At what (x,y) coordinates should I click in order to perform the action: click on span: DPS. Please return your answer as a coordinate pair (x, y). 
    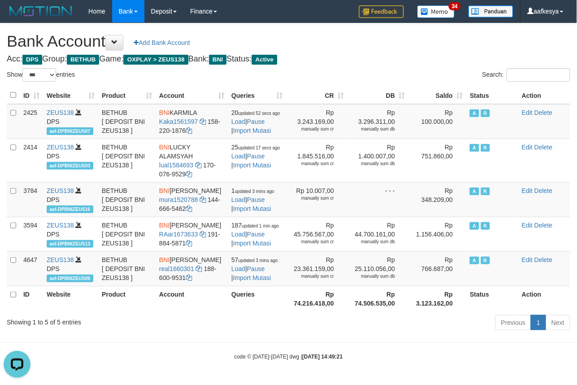
    Looking at the image, I should click on (32, 60).